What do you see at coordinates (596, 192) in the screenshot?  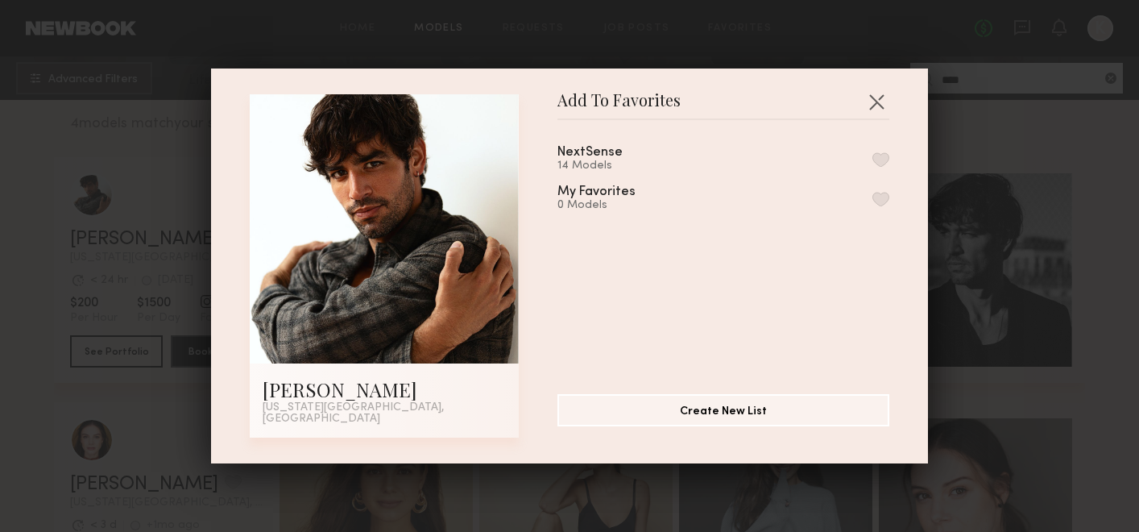 I see `div: My Favorites` at bounding box center [596, 192].